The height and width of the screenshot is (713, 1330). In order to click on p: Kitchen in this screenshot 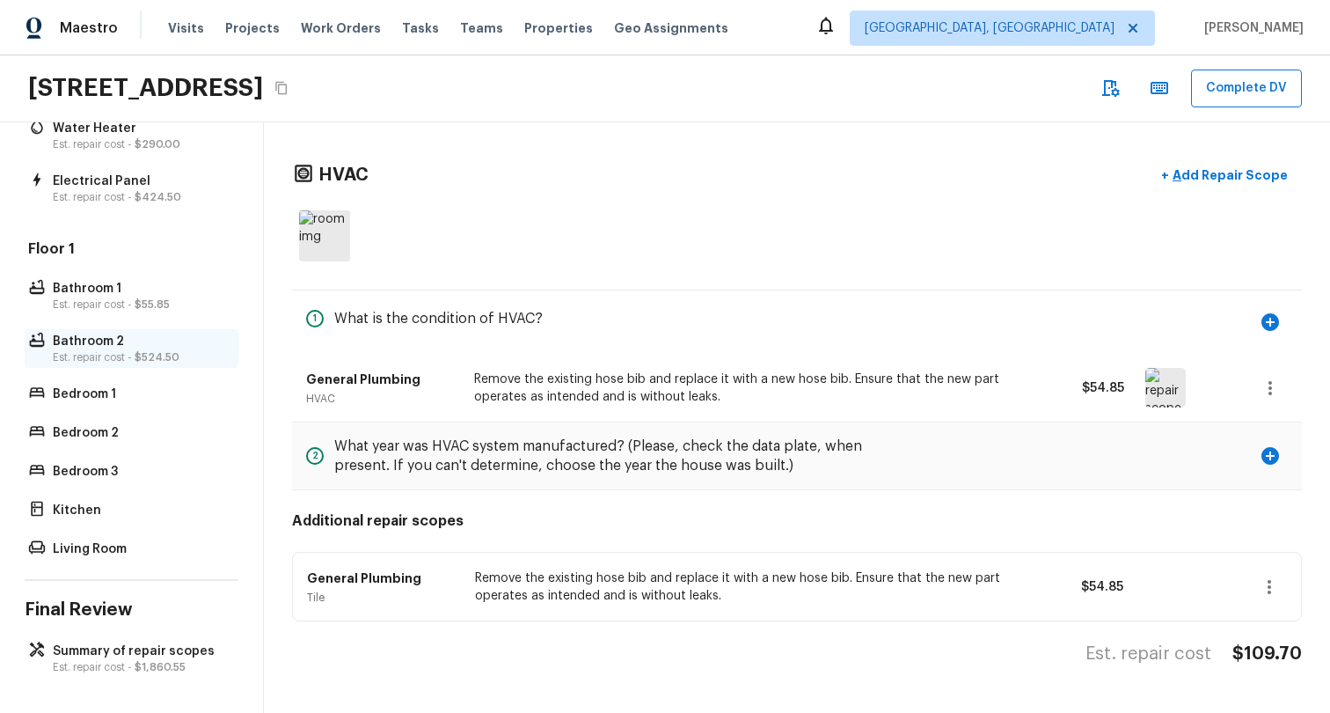, I will do `click(140, 510)`.